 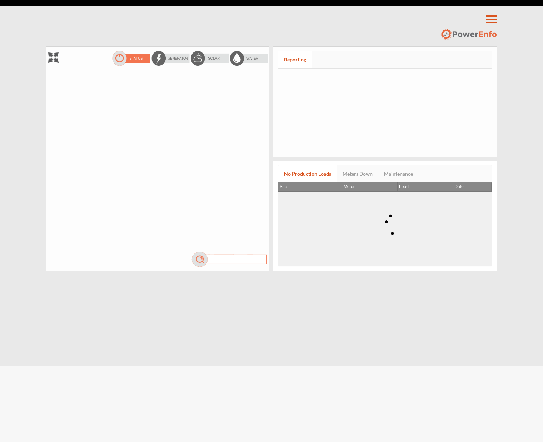 What do you see at coordinates (308, 174) in the screenshot?
I see `a: No Production Loads` at bounding box center [308, 174].